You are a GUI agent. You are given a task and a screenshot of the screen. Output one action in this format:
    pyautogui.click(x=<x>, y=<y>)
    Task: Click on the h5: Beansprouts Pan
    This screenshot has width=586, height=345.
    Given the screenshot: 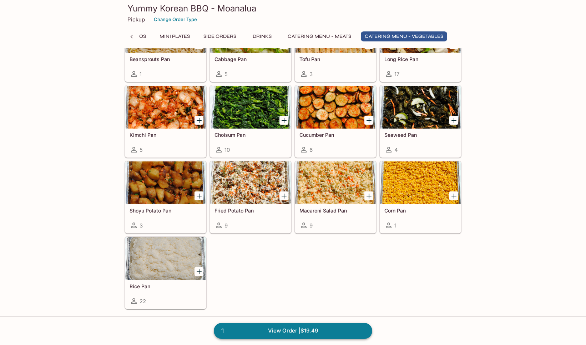 What is the action you would take?
    pyautogui.click(x=166, y=59)
    